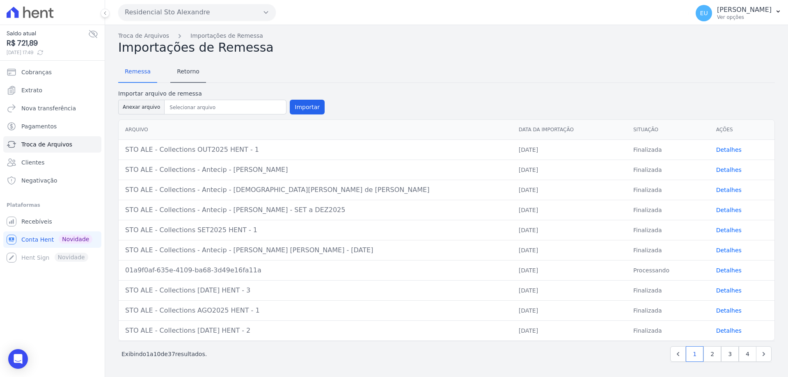 The height and width of the screenshot is (377, 788). What do you see at coordinates (712, 354) in the screenshot?
I see `a: 2` at bounding box center [712, 354].